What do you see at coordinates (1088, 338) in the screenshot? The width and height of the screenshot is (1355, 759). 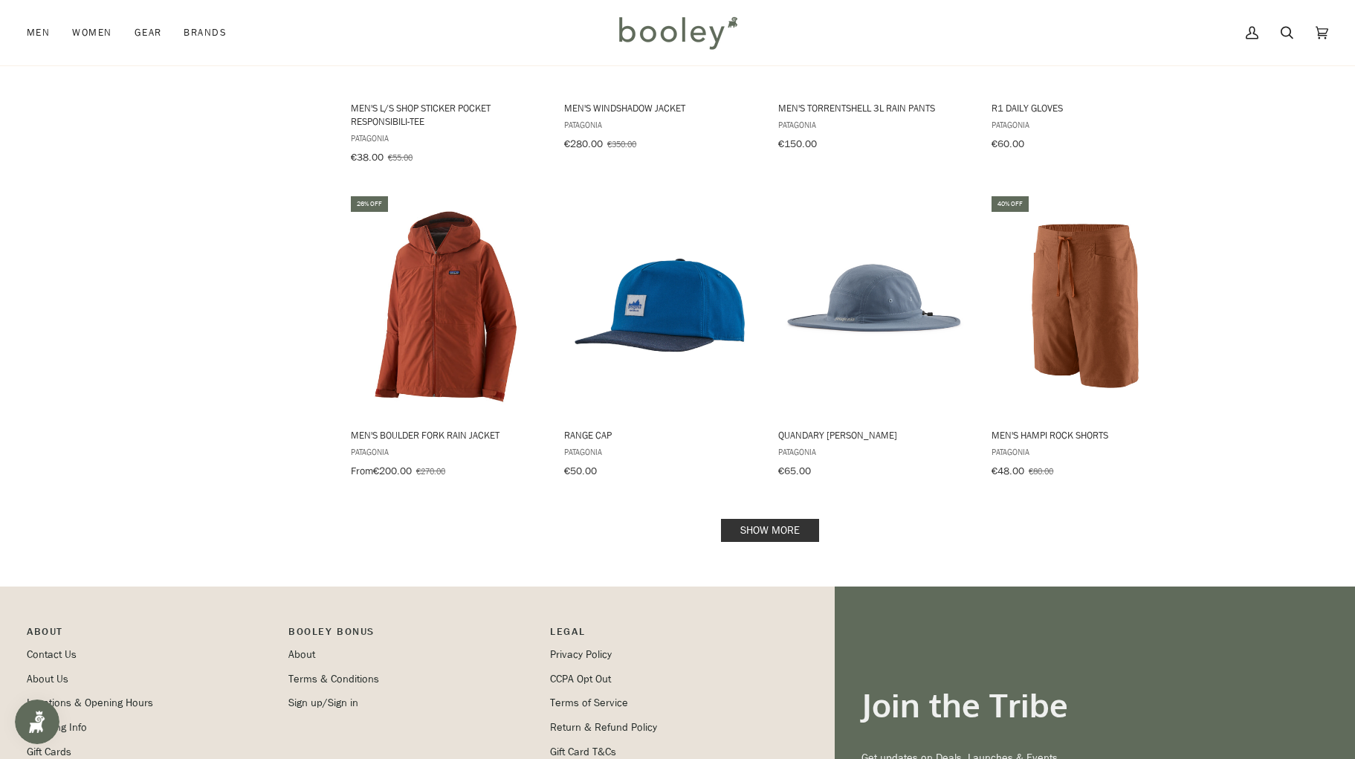 I see `a: Men's Hampi Rock Shorts` at bounding box center [1088, 338].